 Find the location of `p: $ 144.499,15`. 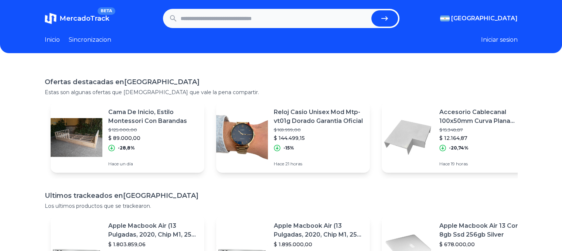

p: $ 144.499,15 is located at coordinates (319, 138).